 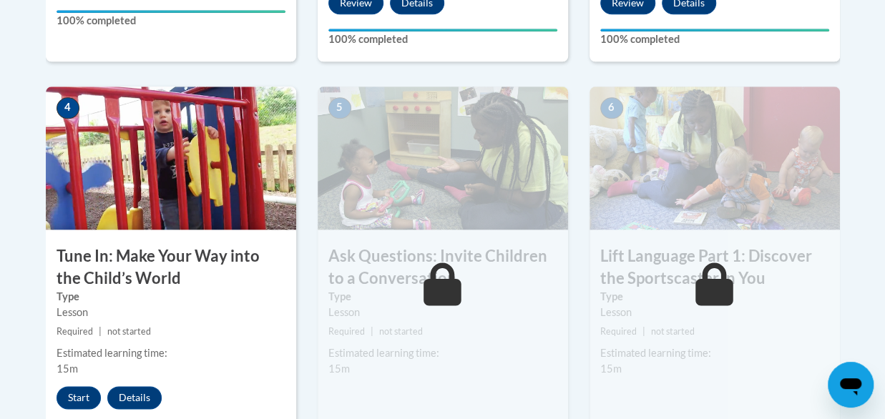 I want to click on span: 4, so click(x=68, y=108).